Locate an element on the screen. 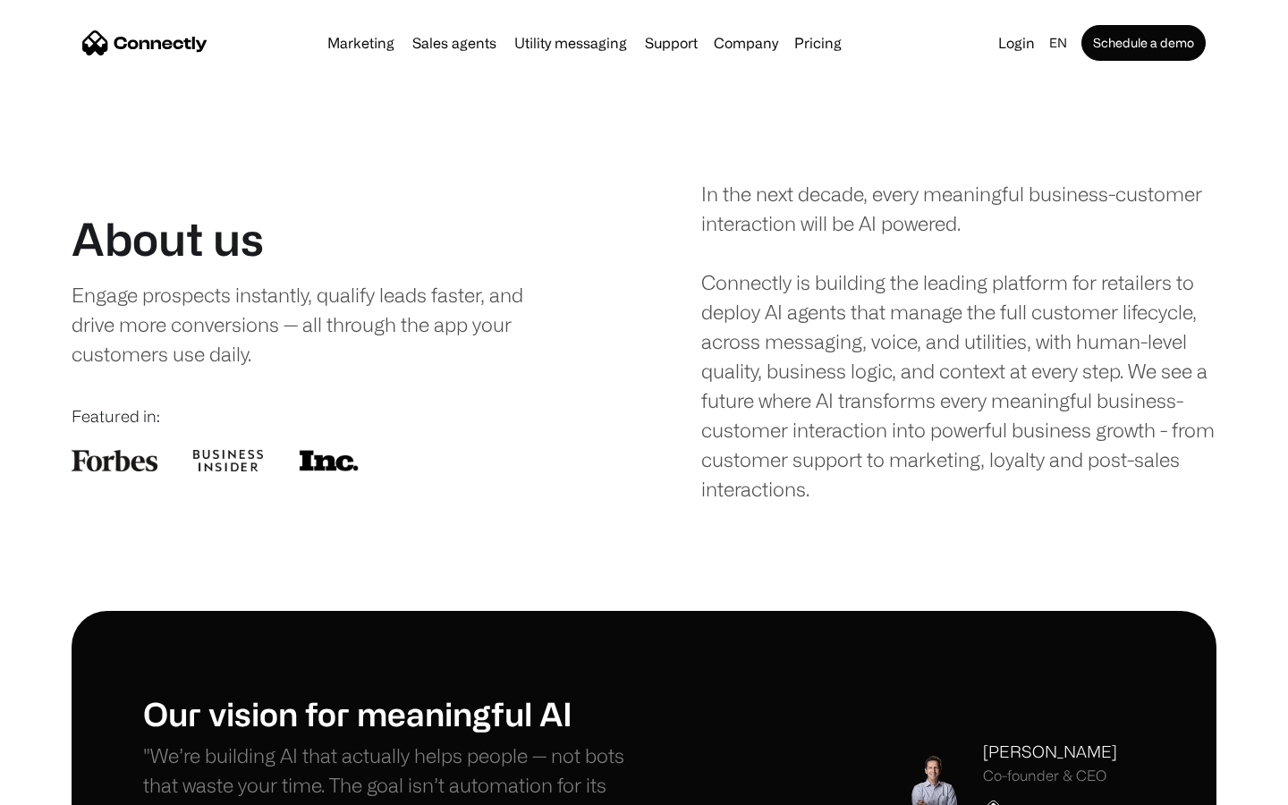 The image size is (1288, 805). a: Support is located at coordinates (671, 43).